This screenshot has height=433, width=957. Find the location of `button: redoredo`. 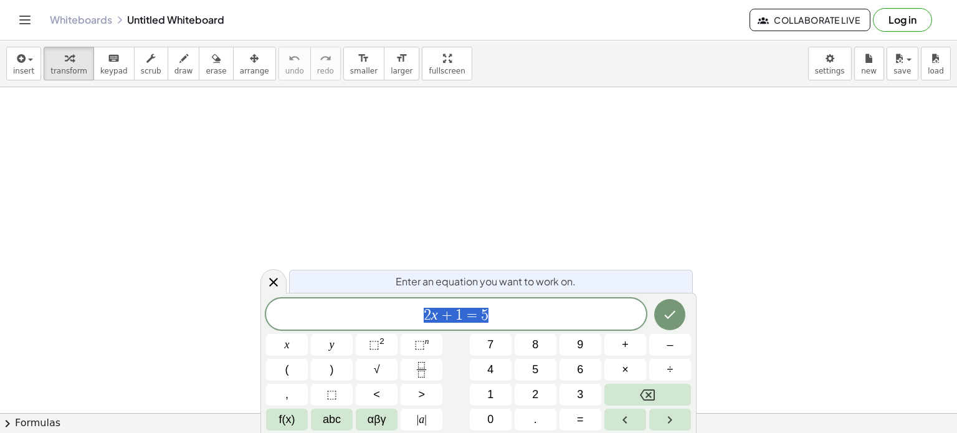

button: redoredo is located at coordinates (325, 64).